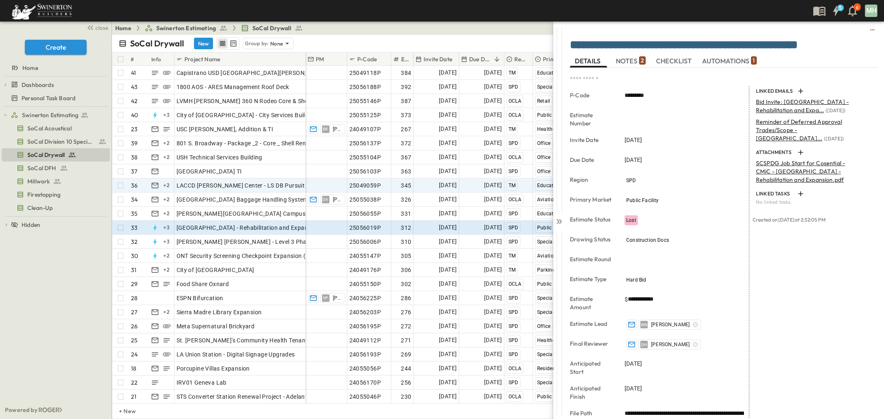 This screenshot has height=419, width=884. What do you see at coordinates (123, 28) in the screenshot?
I see `a: Home` at bounding box center [123, 28].